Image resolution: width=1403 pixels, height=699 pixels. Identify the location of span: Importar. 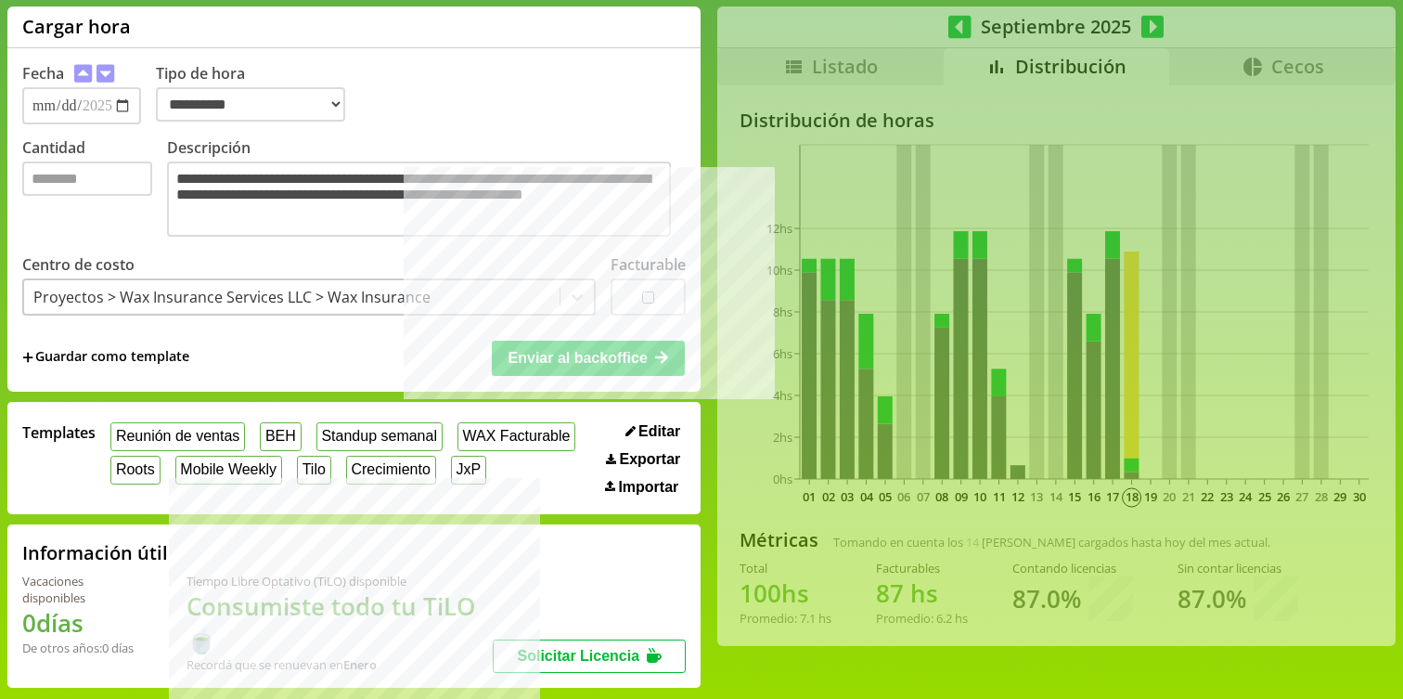
(648, 487).